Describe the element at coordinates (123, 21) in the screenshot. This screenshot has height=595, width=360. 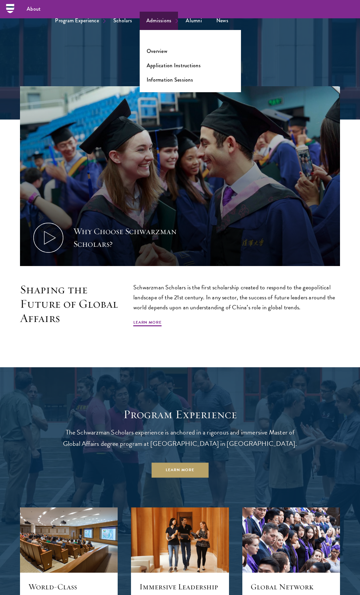
I see `a: Scholars` at that location.